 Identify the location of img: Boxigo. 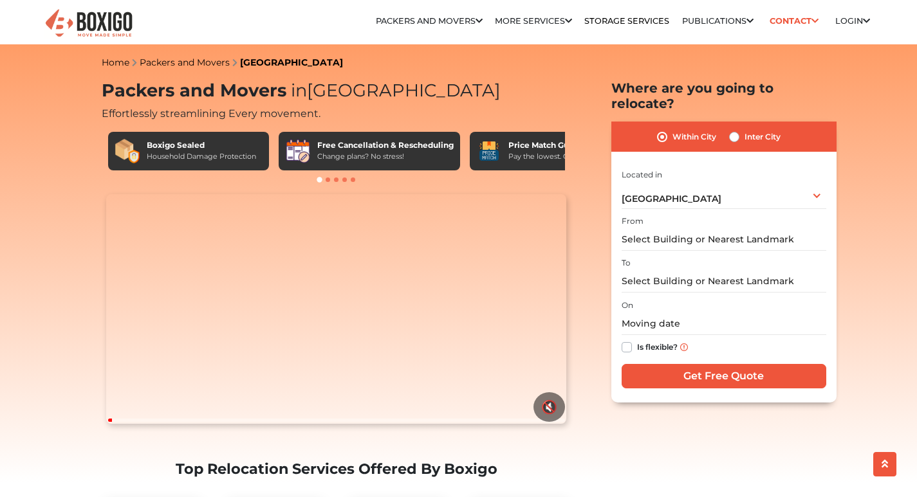
(89, 23).